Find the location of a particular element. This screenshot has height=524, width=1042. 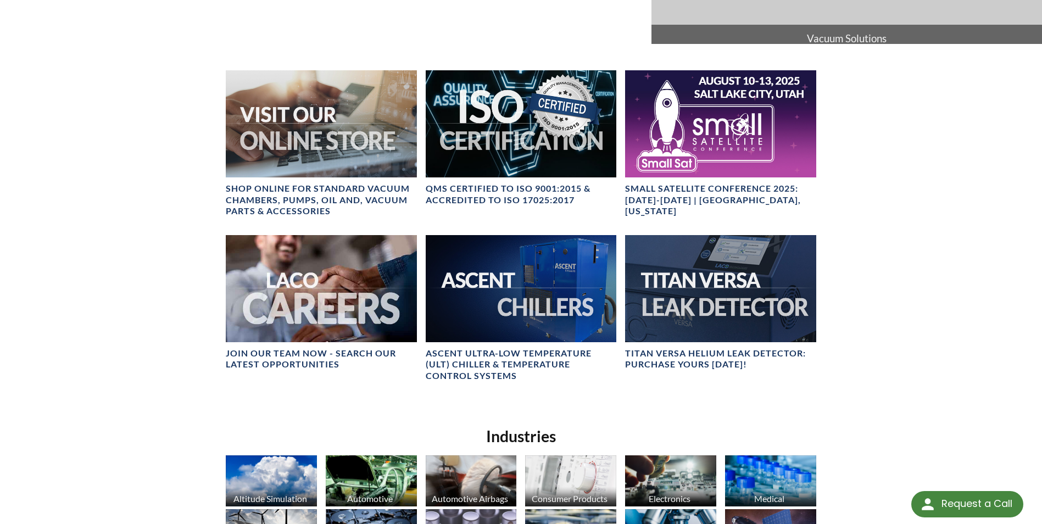

img: industry_Automotive_670x376.jpg is located at coordinates (371, 480).